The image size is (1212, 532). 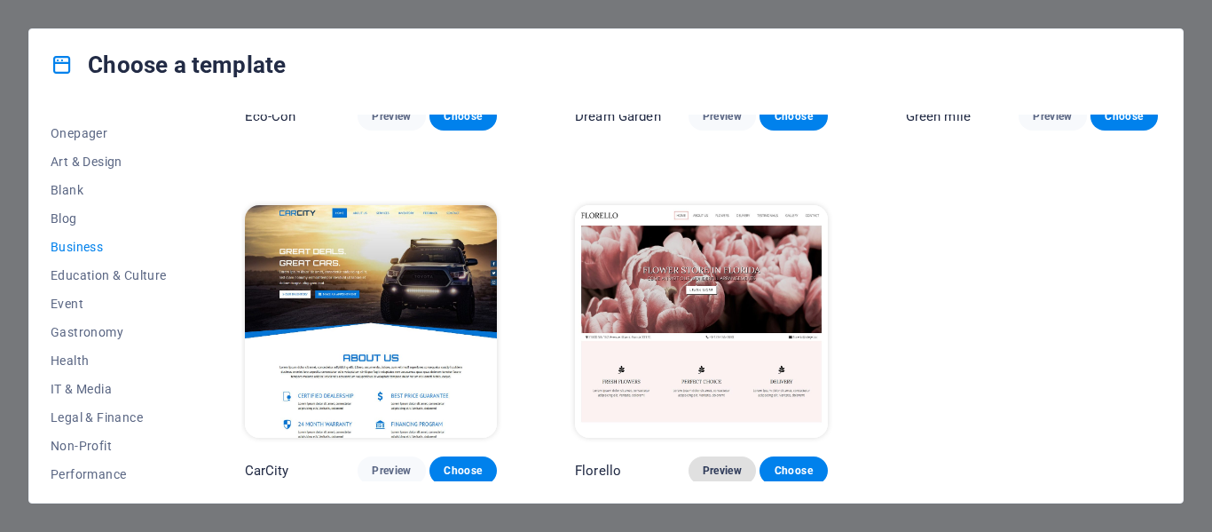 I want to click on button: Blank, so click(x=108, y=190).